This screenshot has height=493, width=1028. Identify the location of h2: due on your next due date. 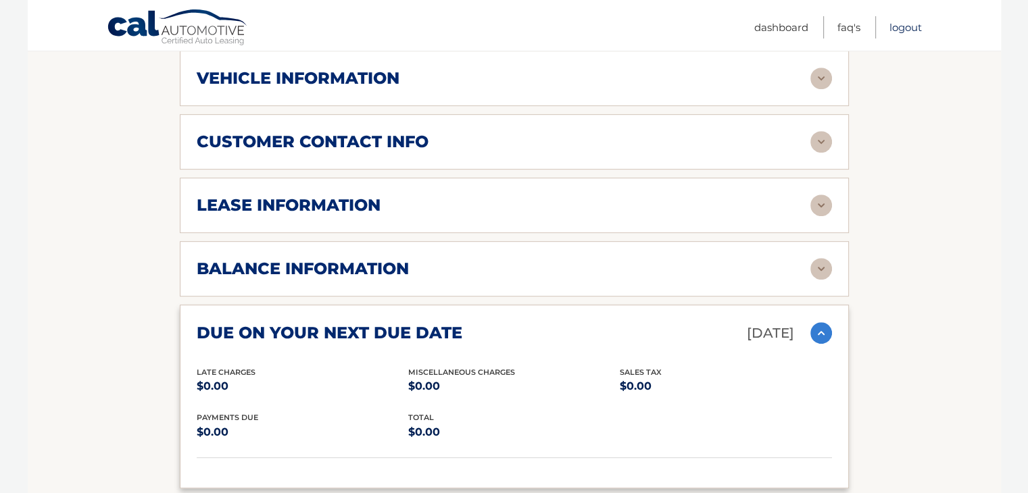
(329, 333).